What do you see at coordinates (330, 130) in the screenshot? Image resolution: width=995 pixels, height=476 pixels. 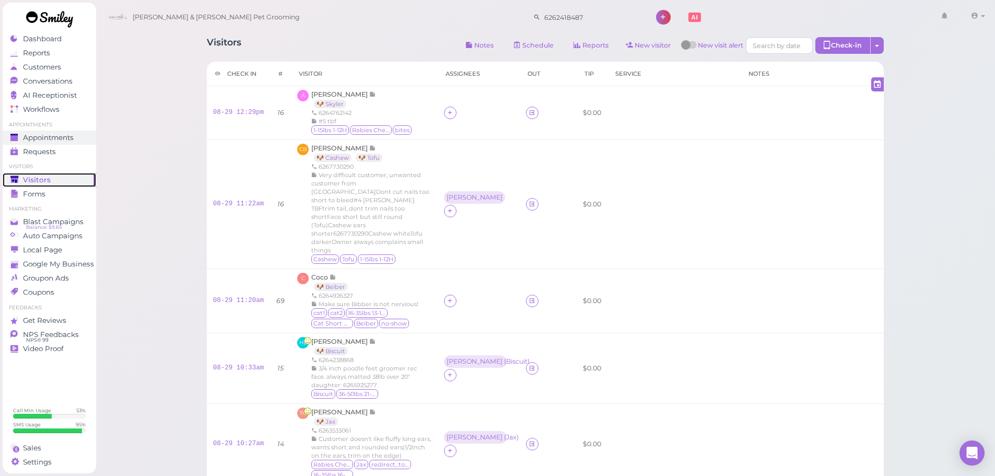 I see `span: 1-15lbs 1-12H` at bounding box center [330, 130].